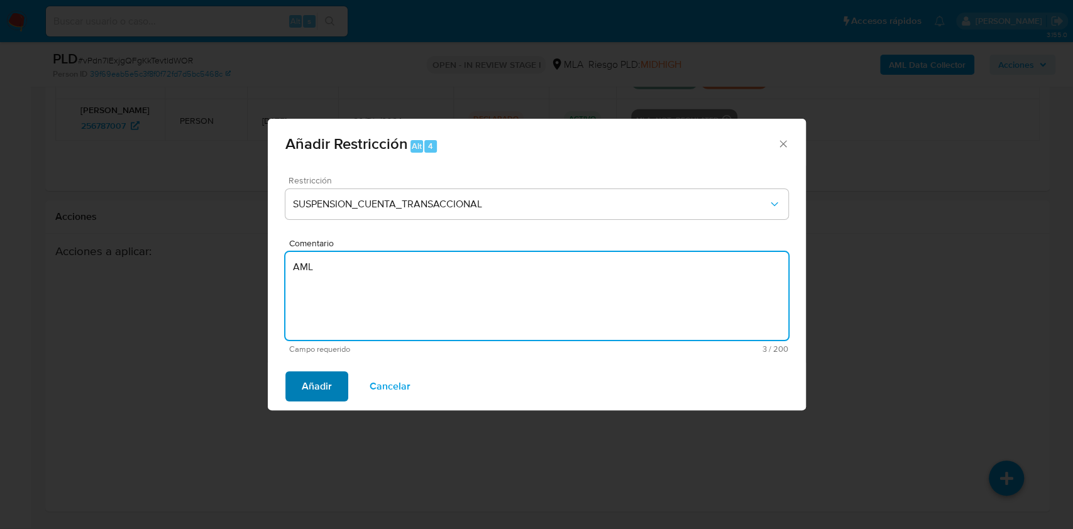 This screenshot has height=529, width=1073. What do you see at coordinates (390, 387) in the screenshot?
I see `span: Cancelar` at bounding box center [390, 387].